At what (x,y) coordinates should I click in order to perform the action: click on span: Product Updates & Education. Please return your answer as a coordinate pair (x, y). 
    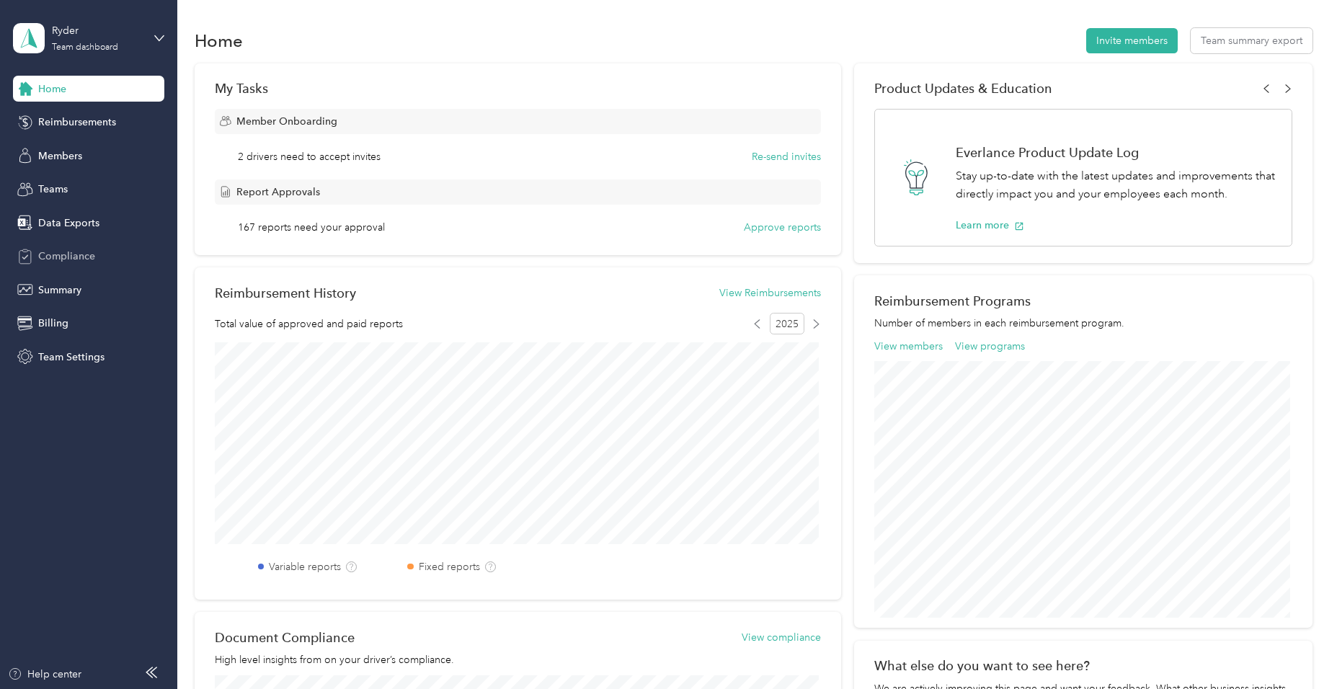
    Looking at the image, I should click on (963, 88).